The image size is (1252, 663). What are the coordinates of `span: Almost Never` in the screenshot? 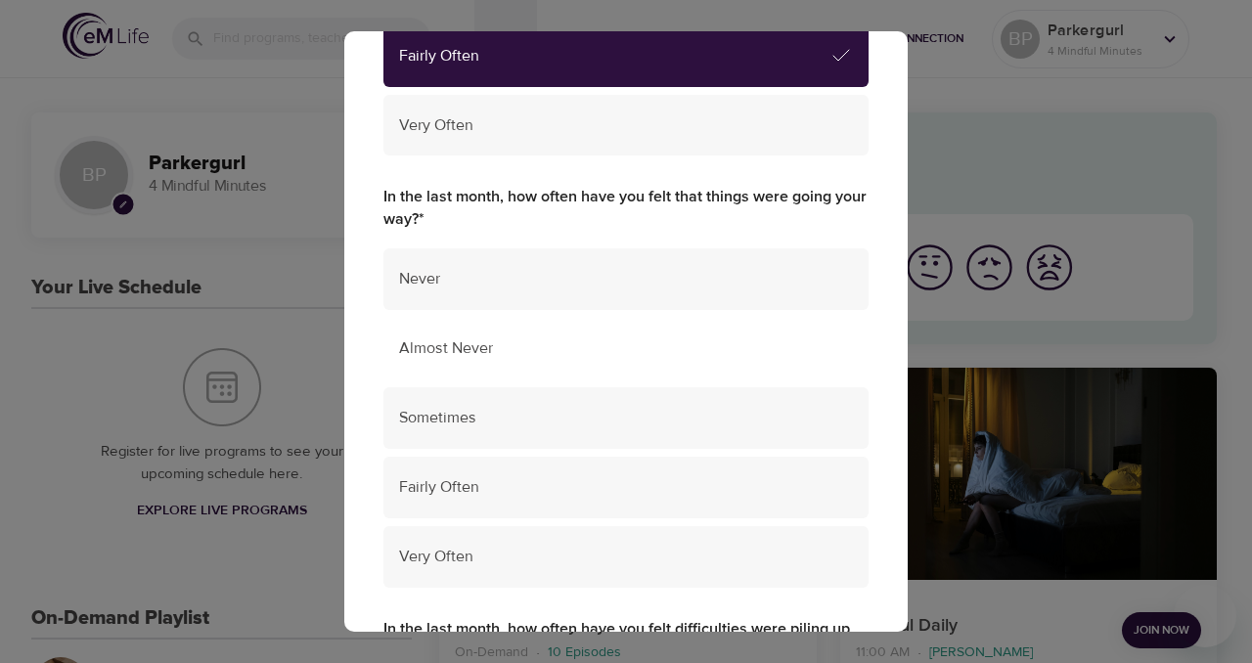 It's located at (626, 348).